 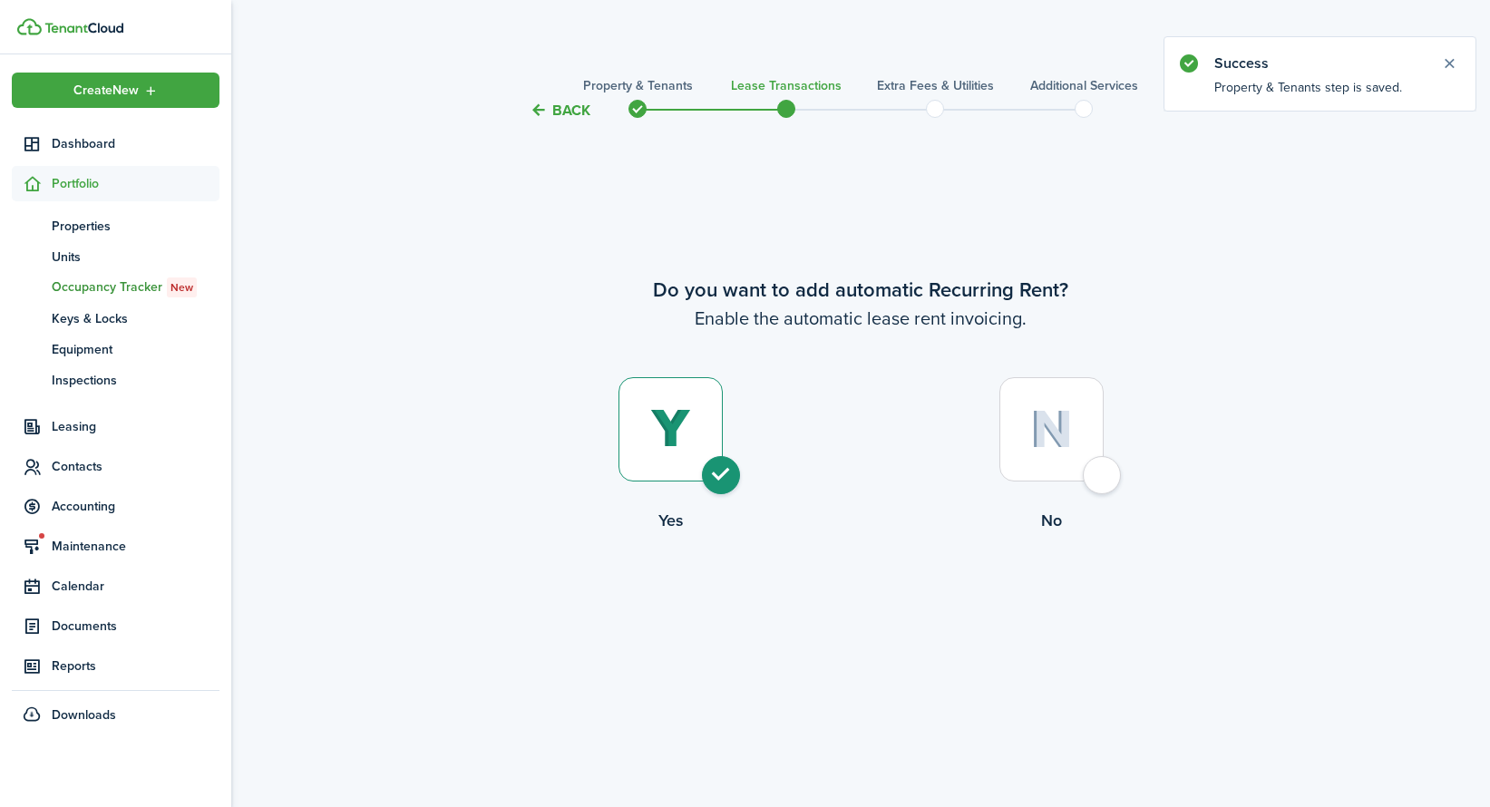 I want to click on control-radio-card-title: Yes, so click(x=670, y=521).